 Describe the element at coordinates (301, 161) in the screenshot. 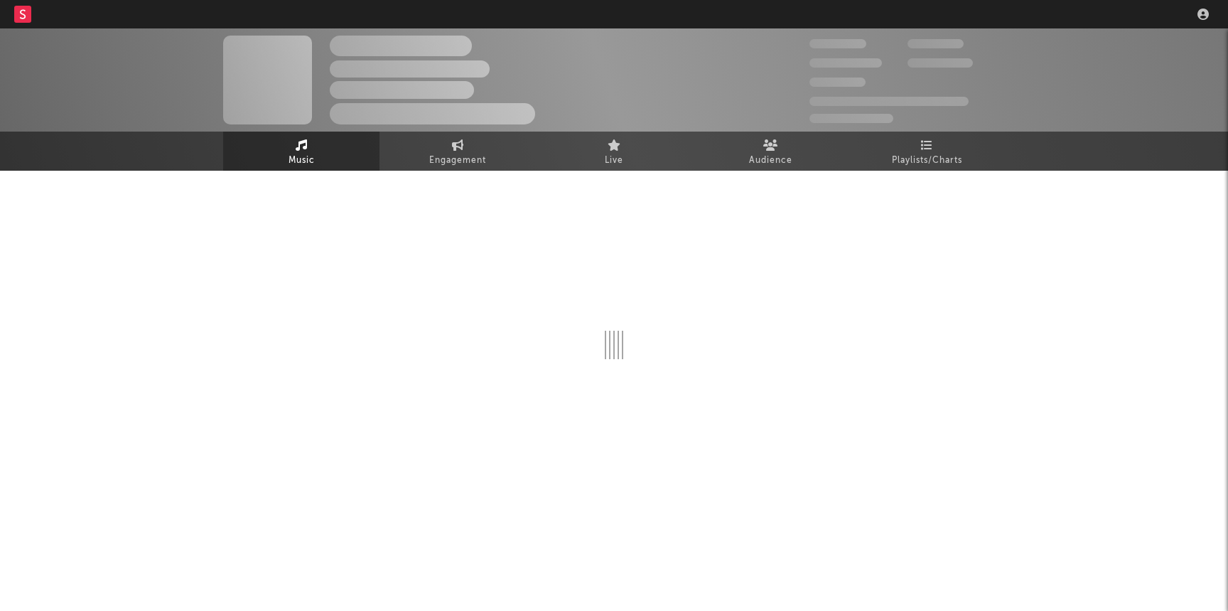

I see `span: Music` at that location.